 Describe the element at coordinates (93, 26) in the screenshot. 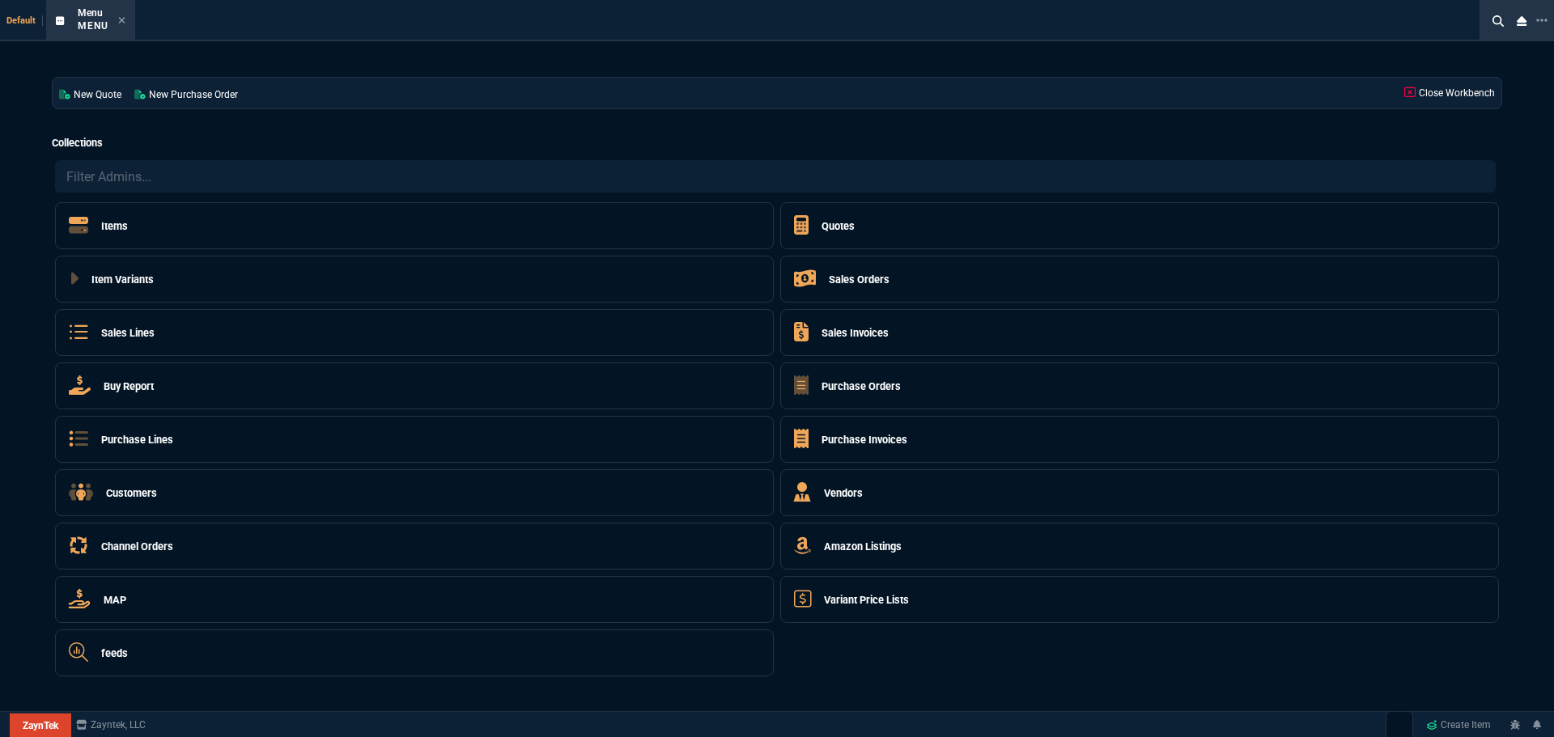

I see `p: Menu` at that location.